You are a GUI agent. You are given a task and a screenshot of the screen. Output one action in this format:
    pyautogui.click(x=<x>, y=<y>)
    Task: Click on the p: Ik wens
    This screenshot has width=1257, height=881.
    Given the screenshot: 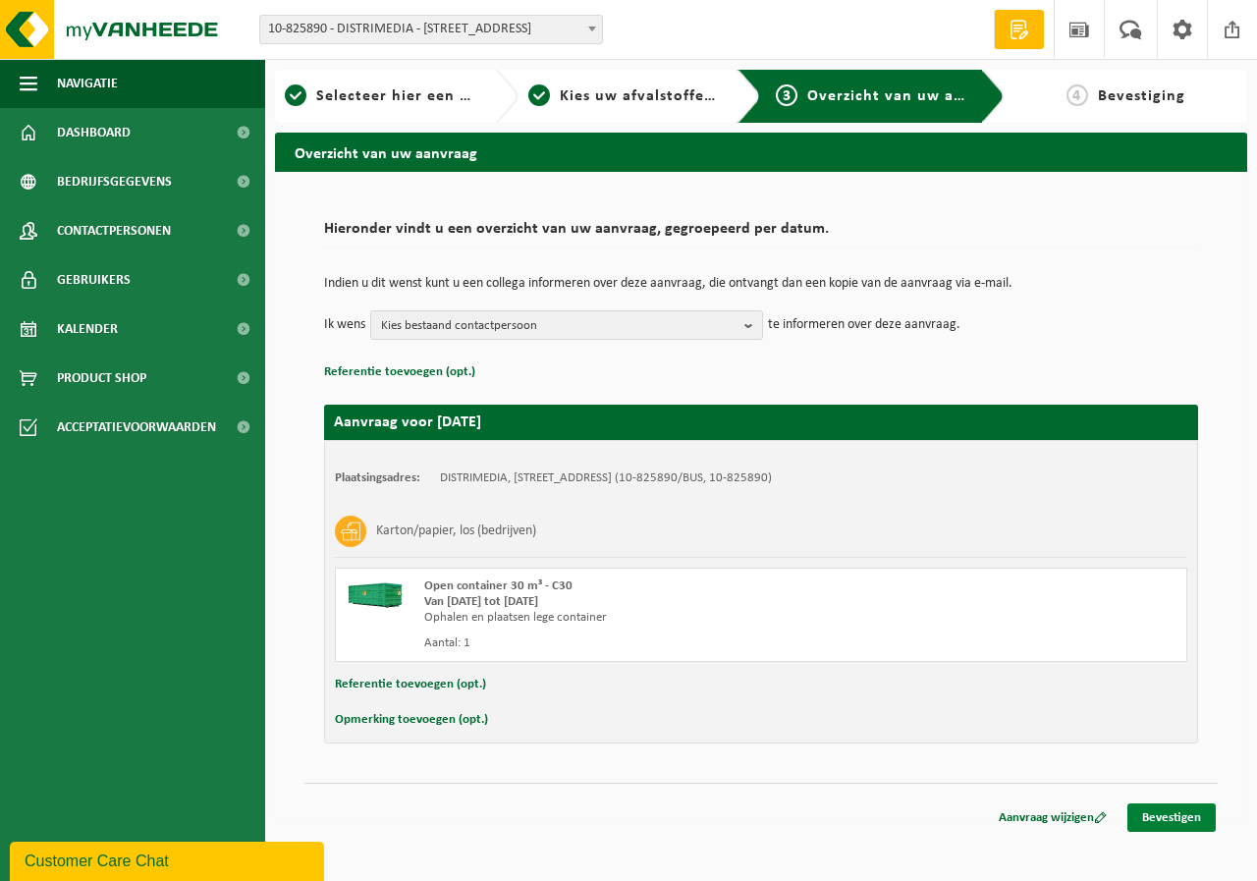 What is the action you would take?
    pyautogui.click(x=345, y=325)
    